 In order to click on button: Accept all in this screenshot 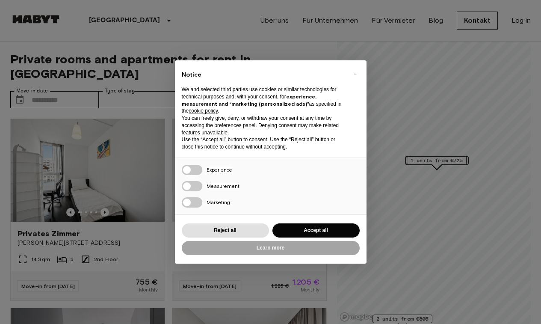, I will do `click(316, 230)`.